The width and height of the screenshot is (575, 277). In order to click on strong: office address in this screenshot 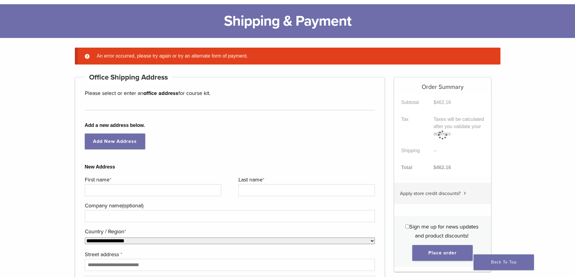, I will do `click(161, 93)`.